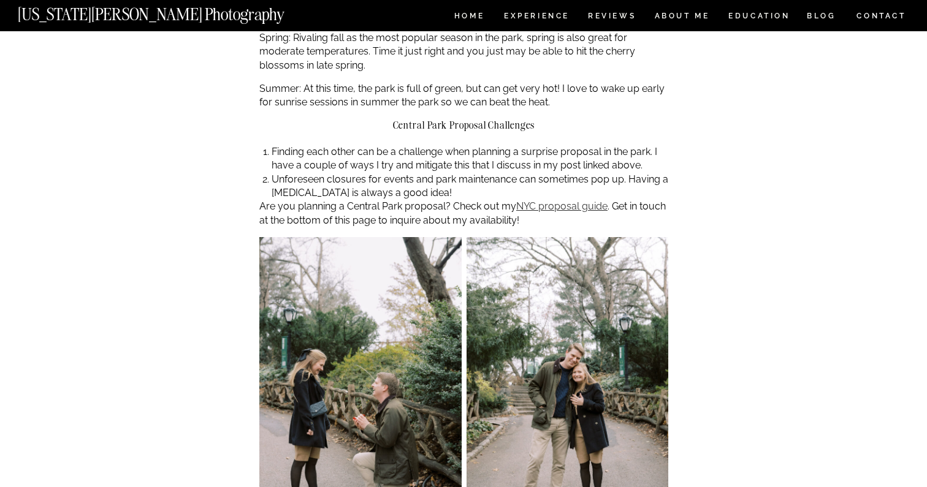 The image size is (927, 487). Describe the element at coordinates (561, 206) in the screenshot. I see `a: NYC proposal guide` at that location.